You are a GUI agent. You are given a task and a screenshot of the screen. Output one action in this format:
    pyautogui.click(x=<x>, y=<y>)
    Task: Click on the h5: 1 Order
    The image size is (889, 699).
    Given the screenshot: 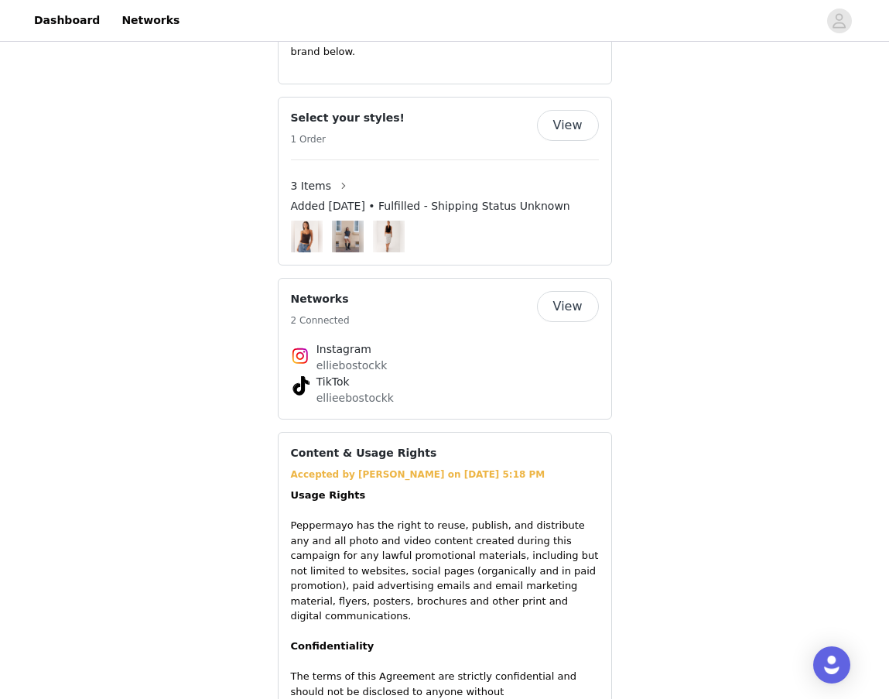 What is the action you would take?
    pyautogui.click(x=347, y=139)
    